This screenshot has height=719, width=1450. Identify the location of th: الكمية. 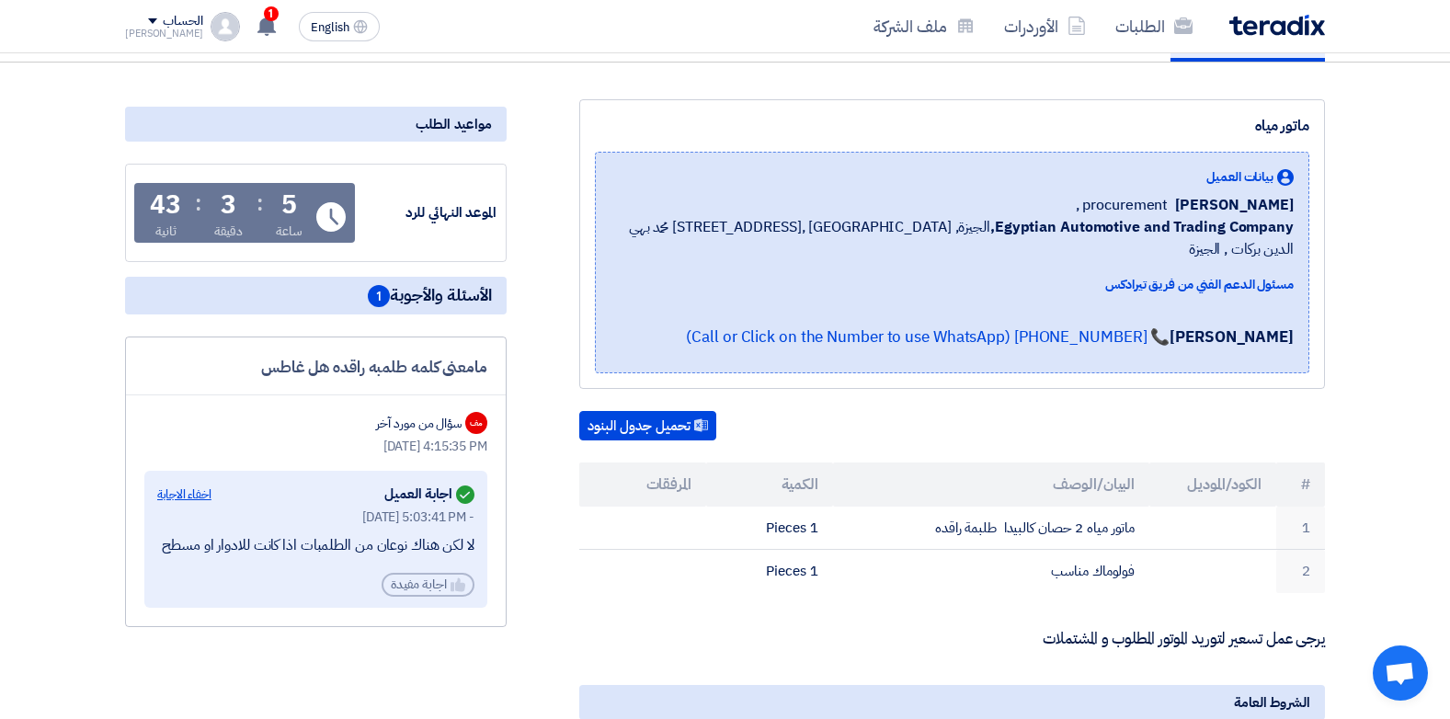
(770, 485).